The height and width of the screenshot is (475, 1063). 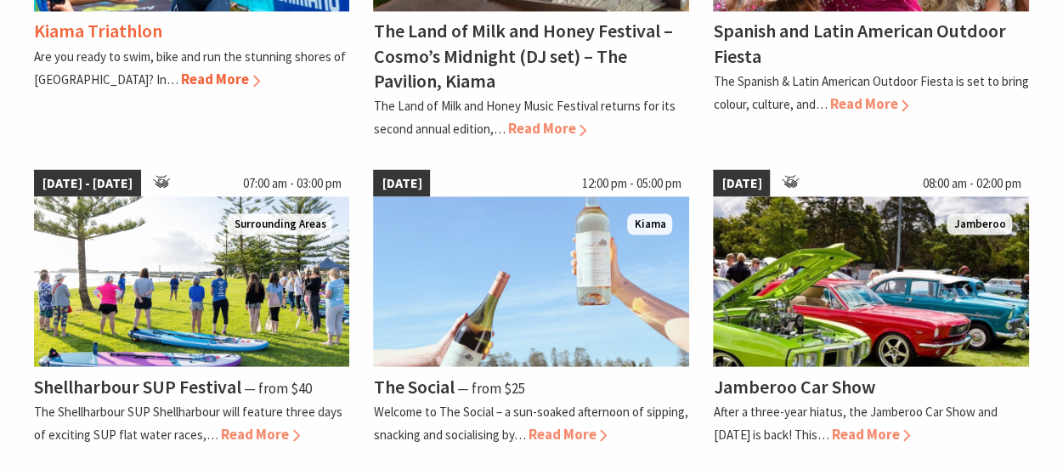 I want to click on p: The Spanish & Latin American Outdoor Fiesta is set to bring colour, culture, and…, so click(x=870, y=93).